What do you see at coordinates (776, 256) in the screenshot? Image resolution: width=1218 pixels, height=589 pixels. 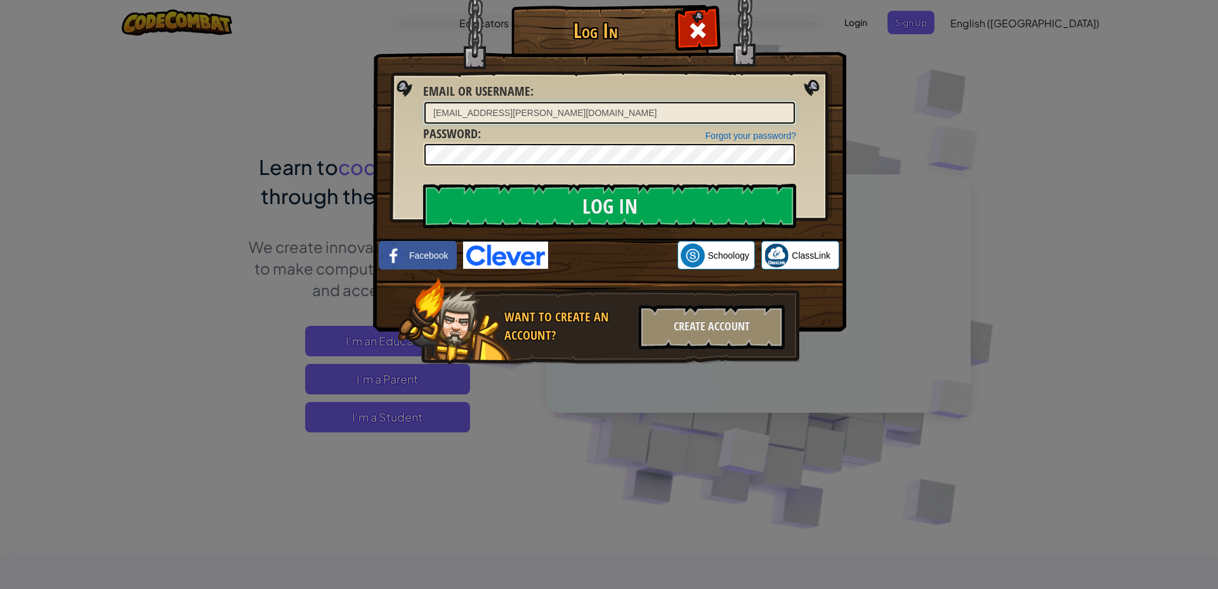 I see `img: classlink-logo-small.png` at bounding box center [776, 256].